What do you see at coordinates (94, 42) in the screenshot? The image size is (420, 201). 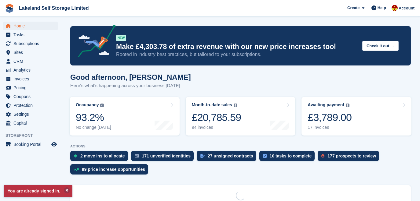 I see `img: price-adjustments-announcement-icon-8257ccfd72463d97f412b2fc003d46551f7dbcb40ab6d574587a9cd5c0d94...` at bounding box center [94, 42].